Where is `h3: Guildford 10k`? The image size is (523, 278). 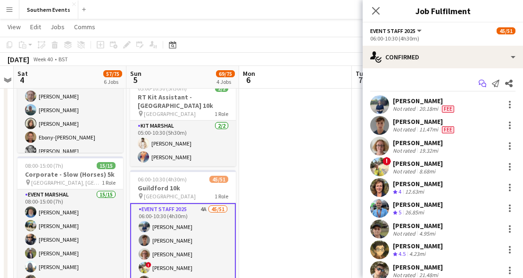 h3: Guildford 10k is located at coordinates (183, 188).